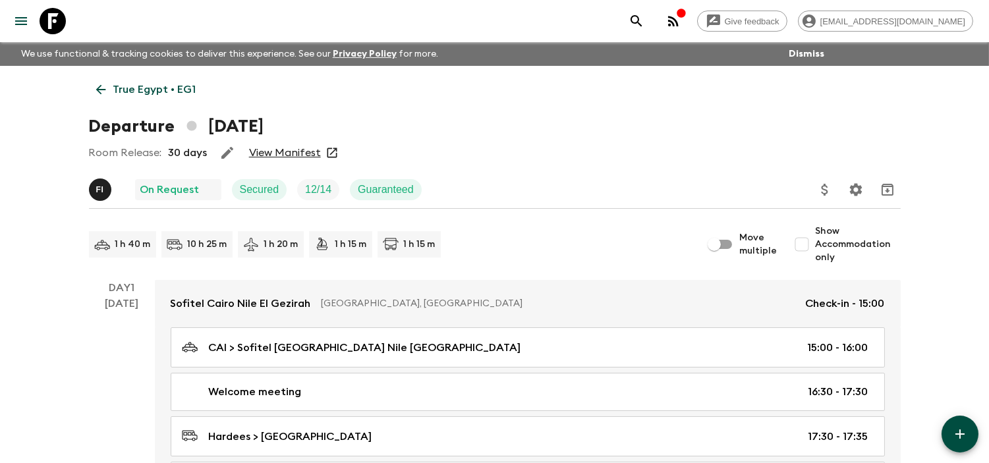 This screenshot has width=989, height=463. Describe the element at coordinates (101, 190) in the screenshot. I see `button: FI` at that location.